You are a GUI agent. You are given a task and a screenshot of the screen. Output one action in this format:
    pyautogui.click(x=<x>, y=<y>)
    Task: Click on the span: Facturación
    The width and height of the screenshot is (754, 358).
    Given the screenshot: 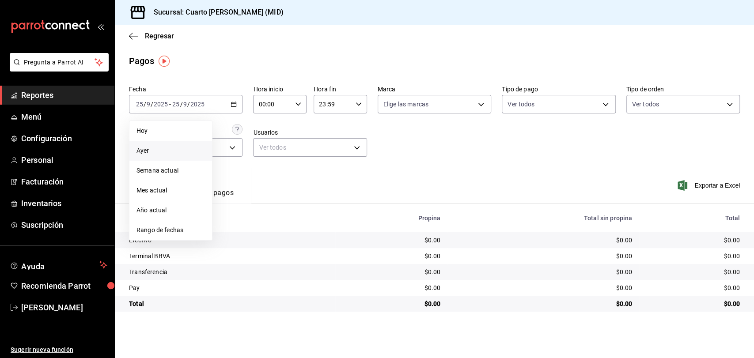 What is the action you would take?
    pyautogui.click(x=64, y=182)
    